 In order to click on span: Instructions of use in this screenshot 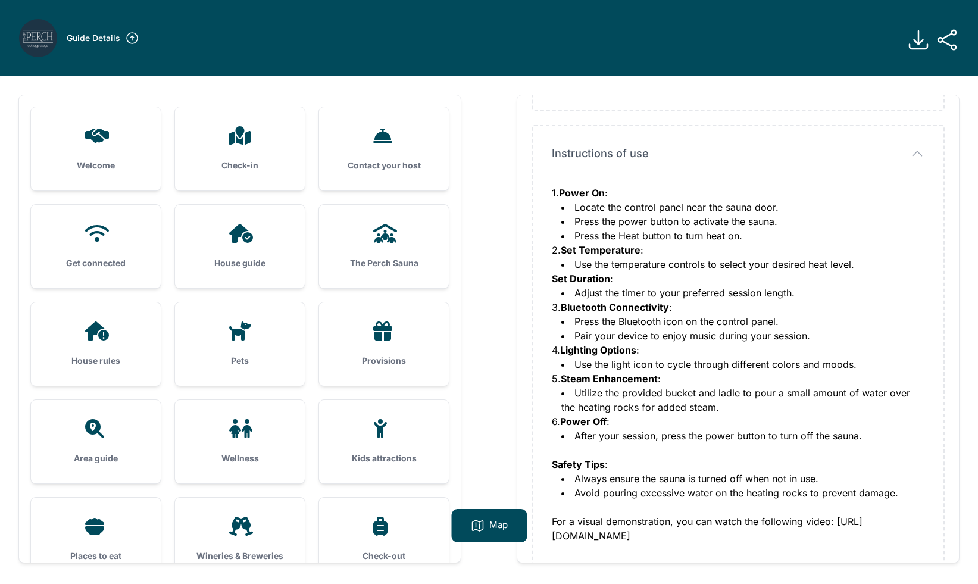, I will do `click(600, 154)`.